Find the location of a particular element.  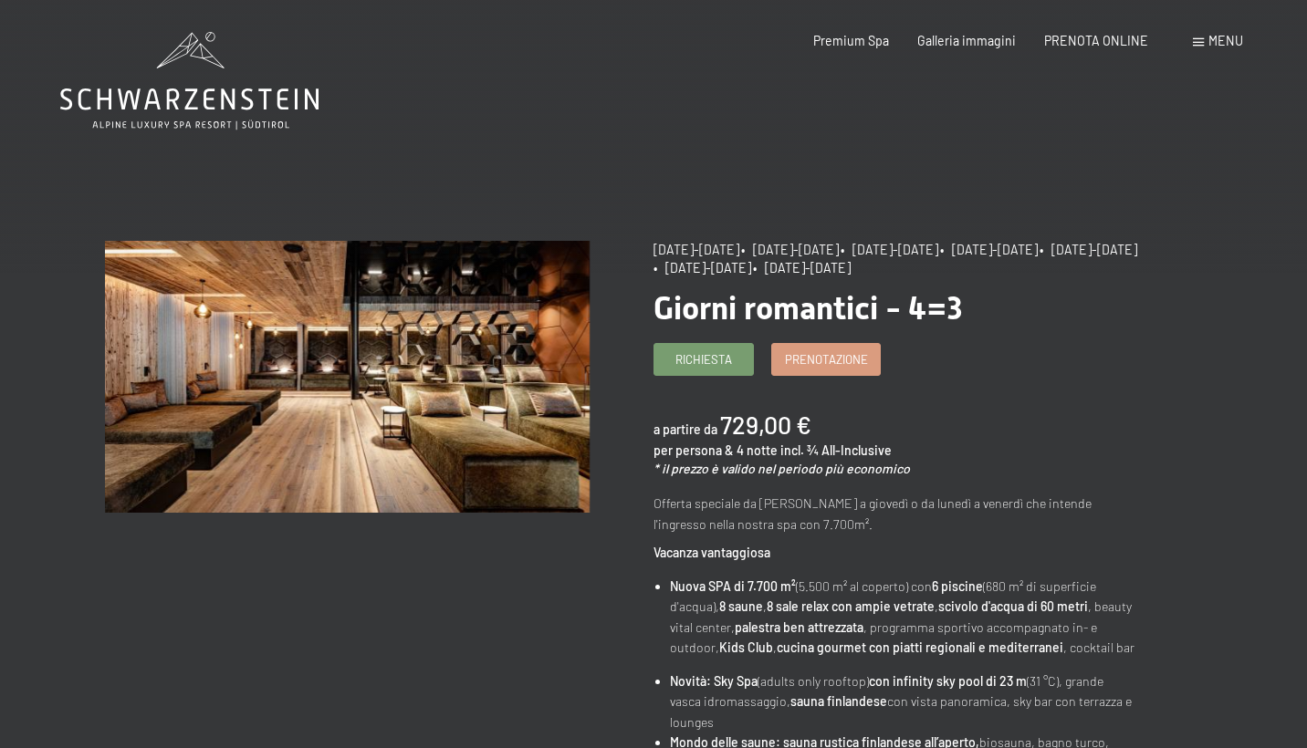

span: per persona & is located at coordinates (694, 450).